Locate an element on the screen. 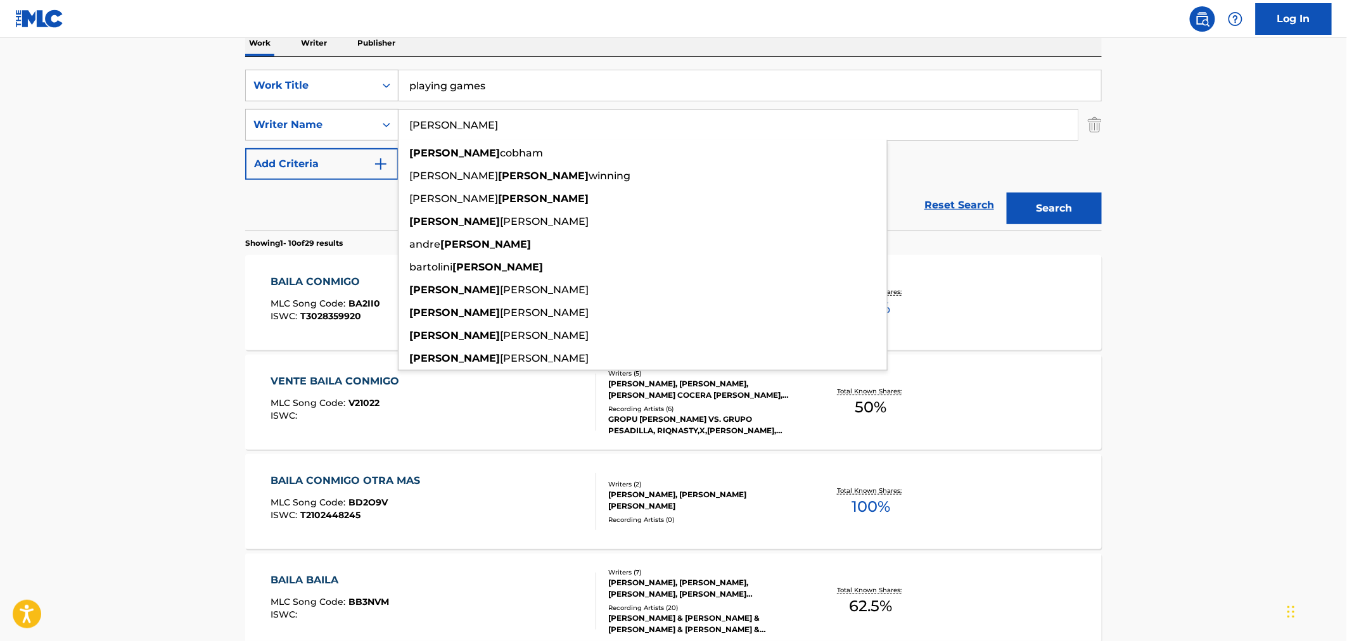 The image size is (1347, 641). div: Recording Artists ( 6 ) is located at coordinates (704, 409).